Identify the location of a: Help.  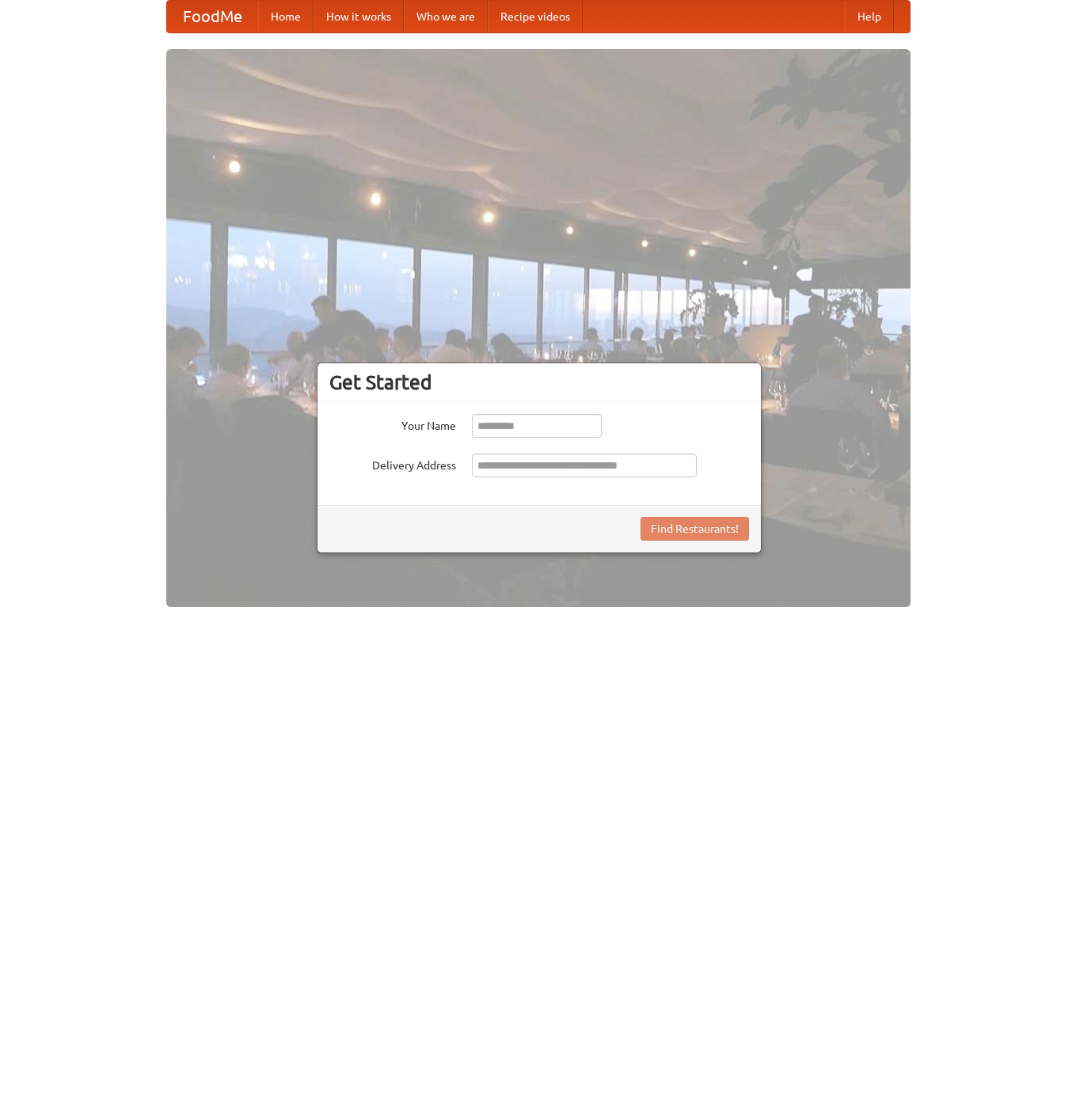
(869, 17).